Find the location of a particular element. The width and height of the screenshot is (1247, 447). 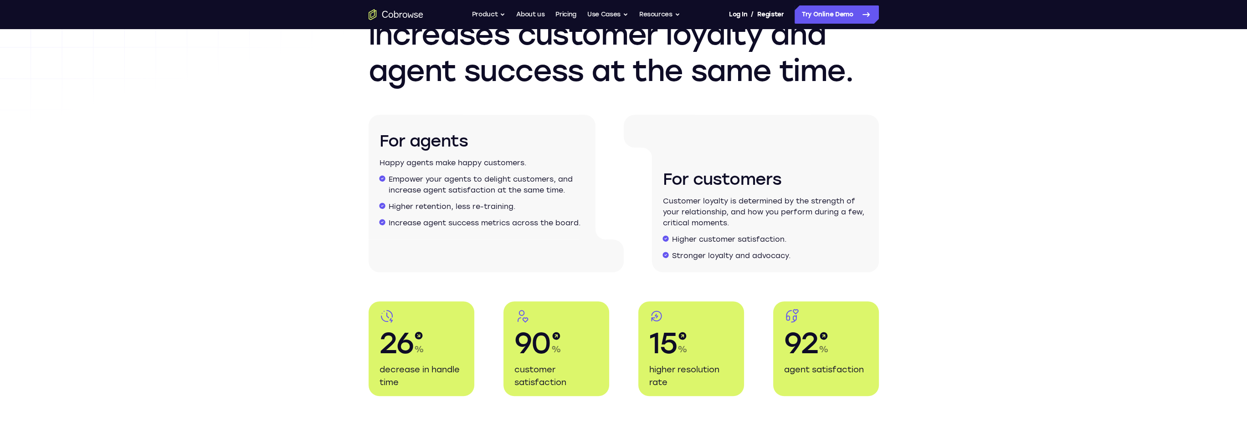

a: Go to the home page is located at coordinates (396, 15).